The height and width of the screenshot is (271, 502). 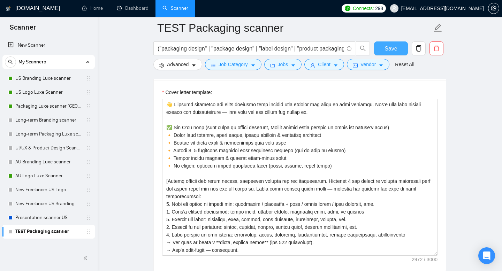 I want to click on span: folder, so click(x=273, y=65).